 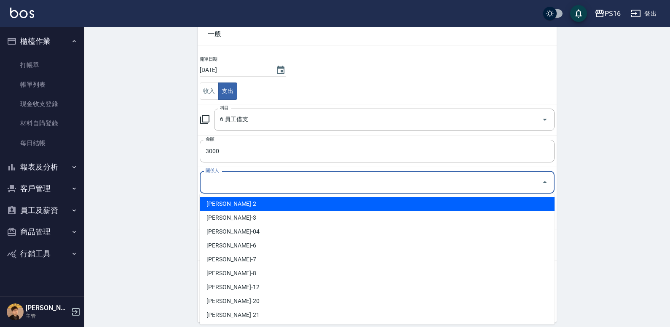 What do you see at coordinates (42, 65) in the screenshot?
I see `a: 打帳單` at bounding box center [42, 65].